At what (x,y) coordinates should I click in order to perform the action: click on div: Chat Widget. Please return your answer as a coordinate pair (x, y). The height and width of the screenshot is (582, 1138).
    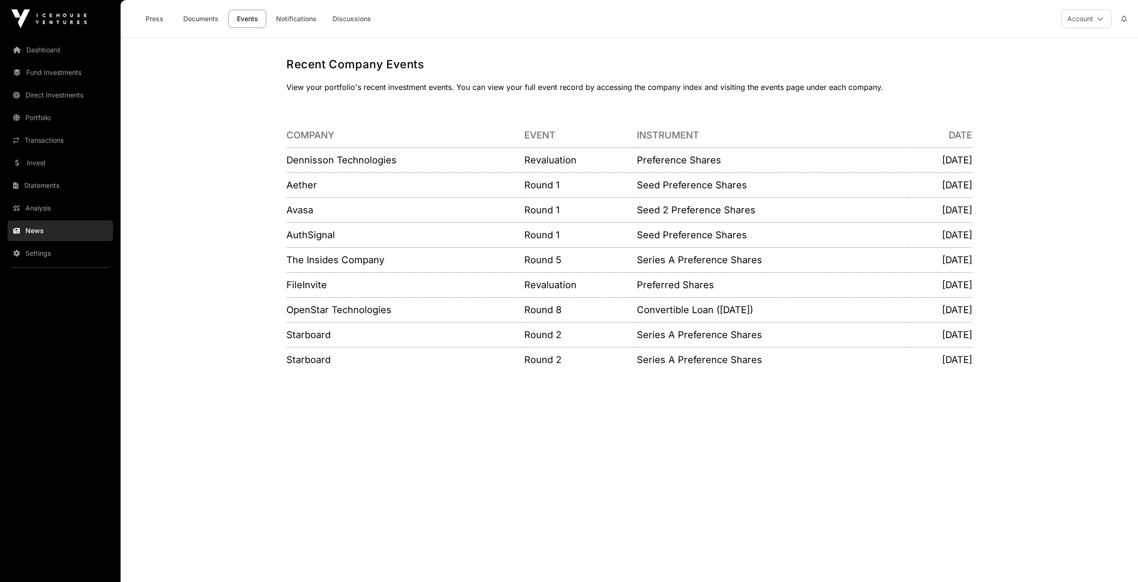
    Looking at the image, I should click on (1114, 559).